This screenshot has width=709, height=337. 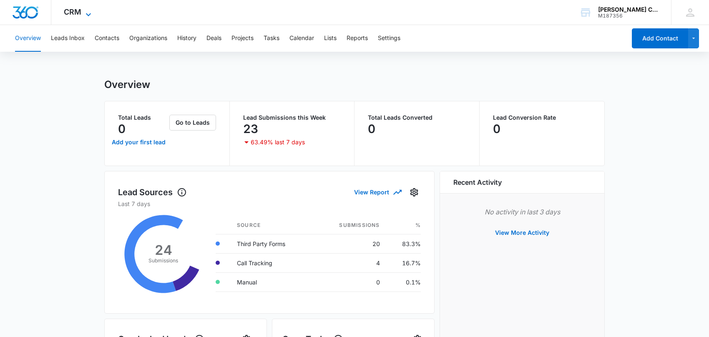 What do you see at coordinates (350, 244) in the screenshot?
I see `td: 20` at bounding box center [350, 244].